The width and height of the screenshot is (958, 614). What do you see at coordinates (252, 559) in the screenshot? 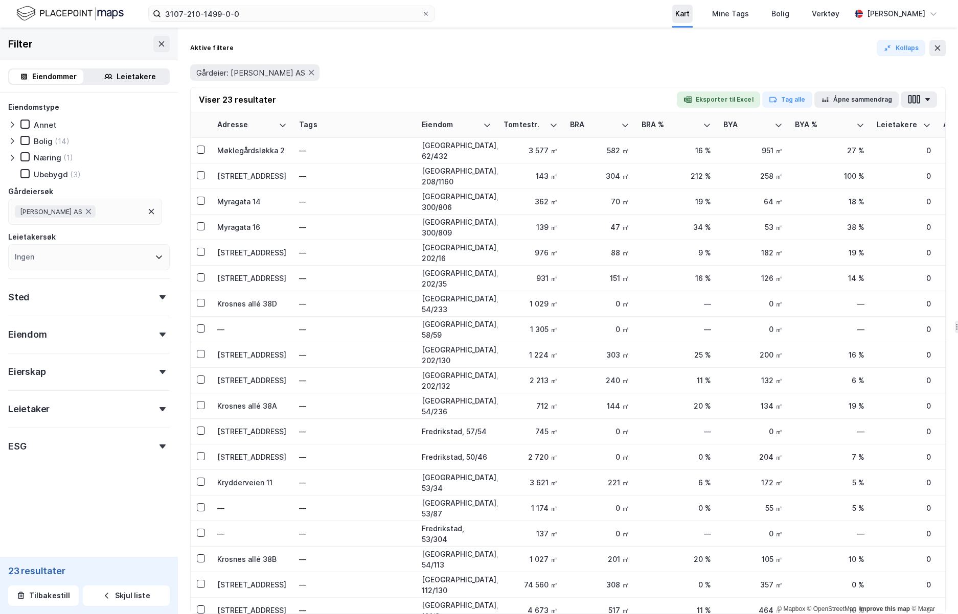
I see `div: Krosnes allé 38B` at bounding box center [252, 559].